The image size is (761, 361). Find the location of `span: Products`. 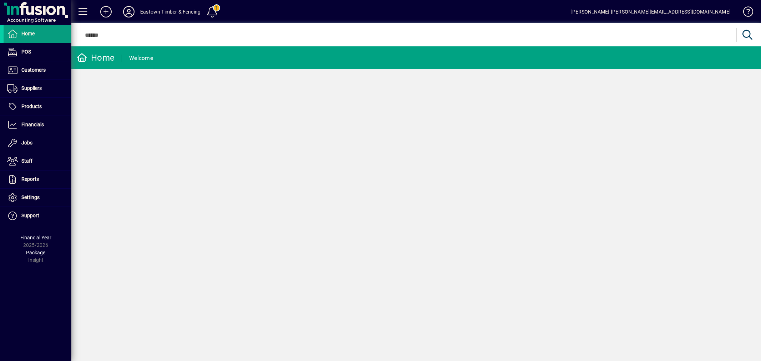

span: Products is located at coordinates (31, 106).